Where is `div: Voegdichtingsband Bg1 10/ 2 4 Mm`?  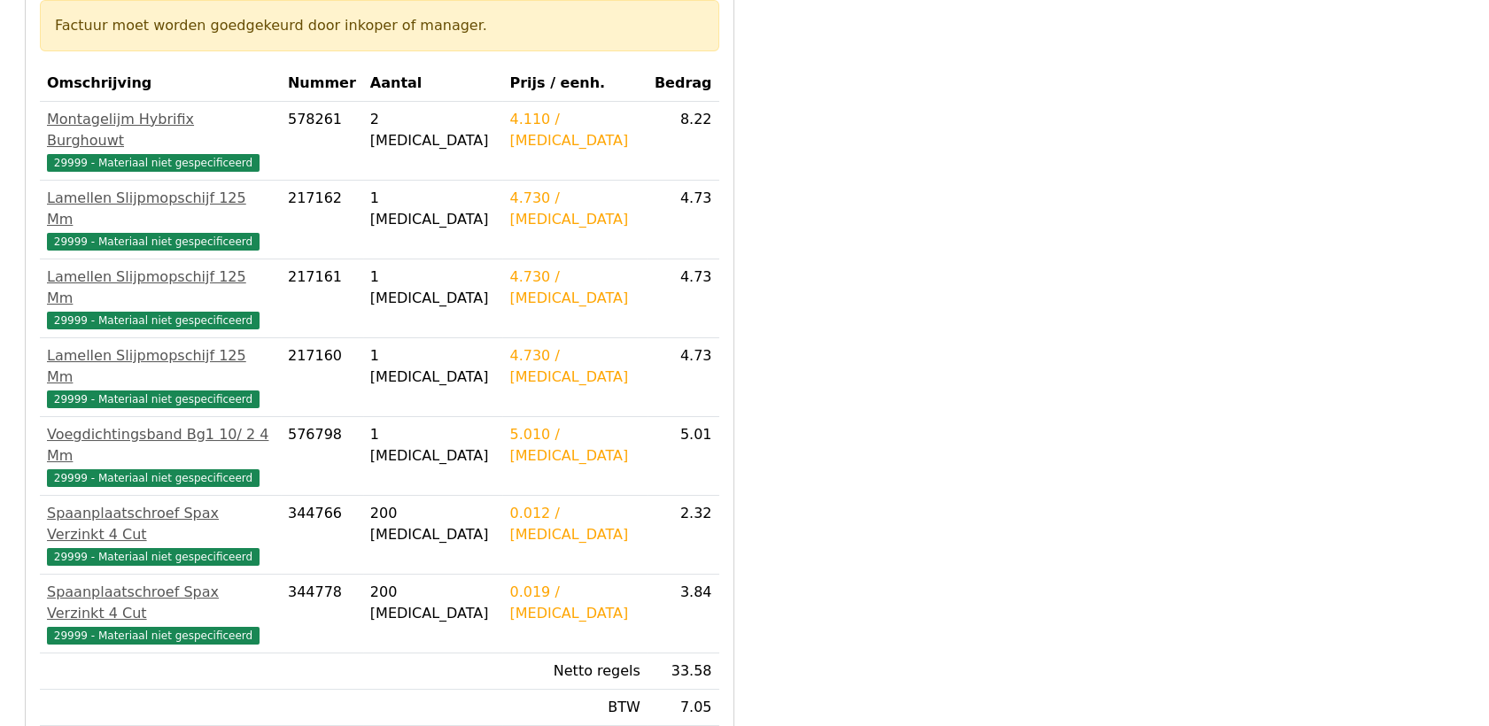
div: Voegdichtingsband Bg1 10/ 2 4 Mm is located at coordinates (160, 445).